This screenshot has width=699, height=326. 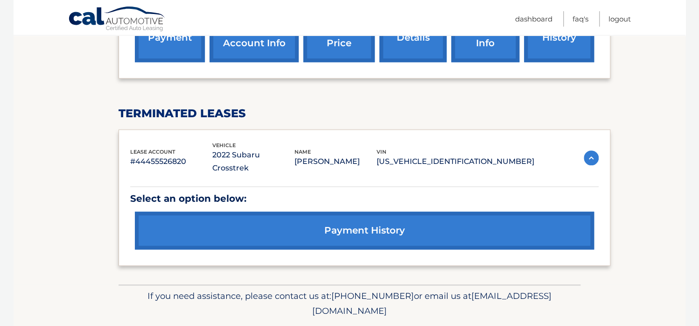 I want to click on a: Logout, so click(x=620, y=19).